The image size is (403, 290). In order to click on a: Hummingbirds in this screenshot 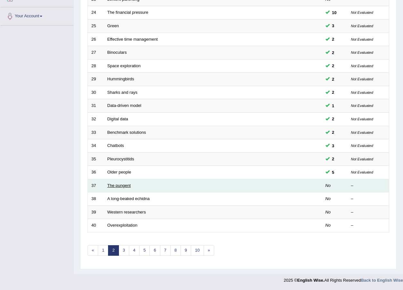, I will do `click(121, 79)`.